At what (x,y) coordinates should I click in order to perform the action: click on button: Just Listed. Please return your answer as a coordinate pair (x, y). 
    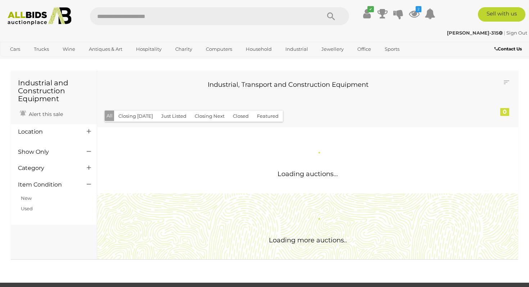
    Looking at the image, I should click on (174, 116).